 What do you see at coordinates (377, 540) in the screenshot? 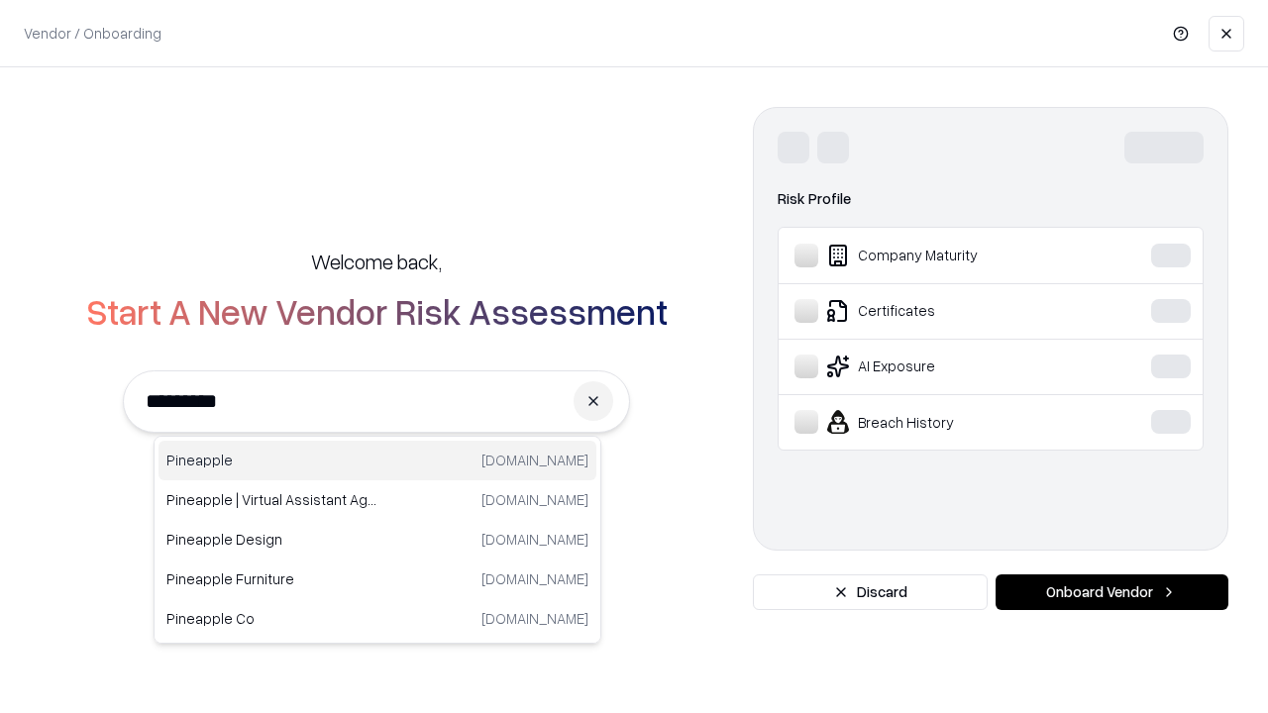
I see `div: Suggestions` at bounding box center [377, 540].